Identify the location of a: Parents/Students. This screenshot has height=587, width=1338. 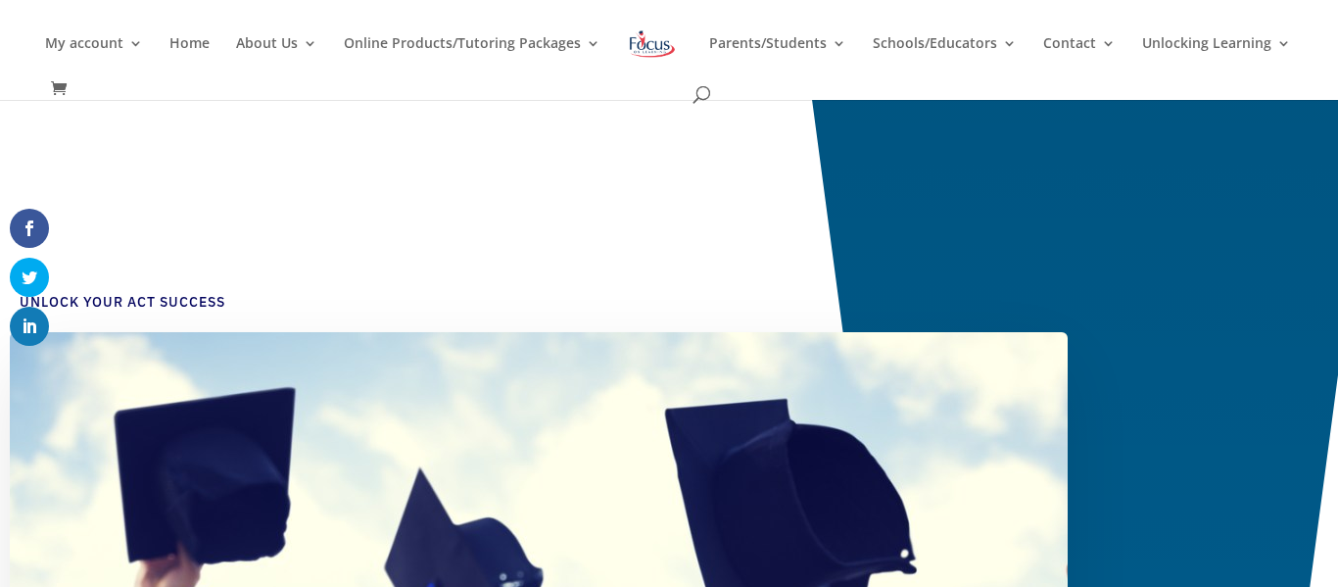
(778, 59).